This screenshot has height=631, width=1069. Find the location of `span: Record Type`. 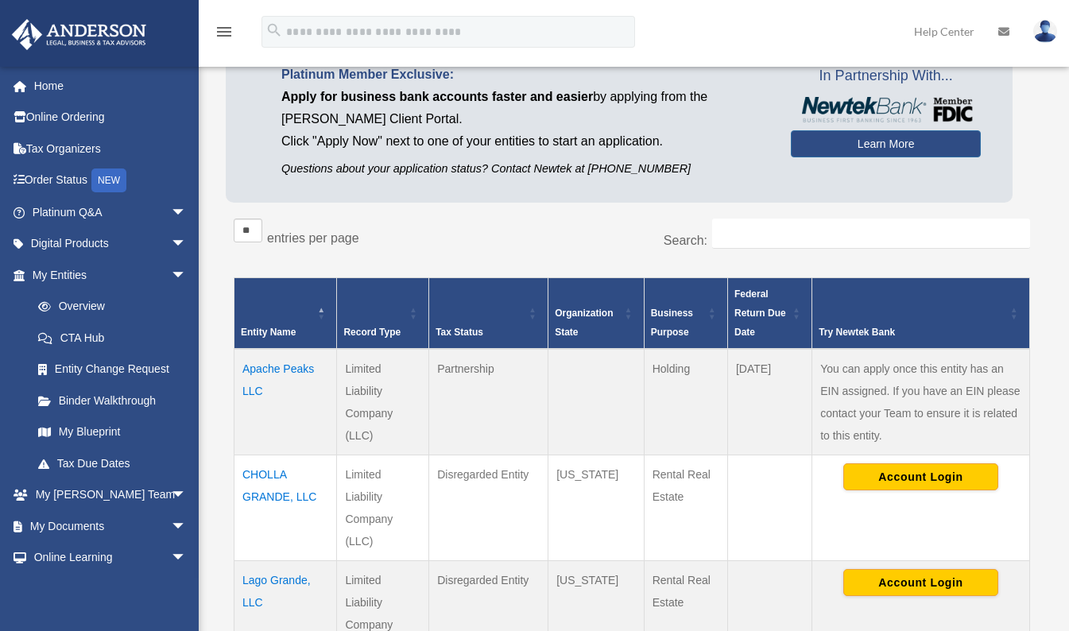

span: Record Type is located at coordinates (372, 332).